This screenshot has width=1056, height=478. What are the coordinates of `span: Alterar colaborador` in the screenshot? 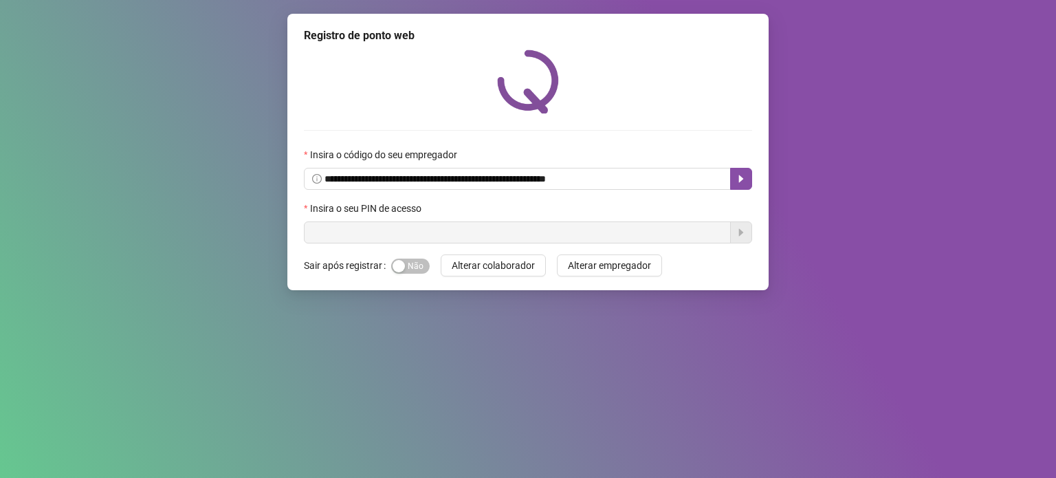 It's located at (493, 265).